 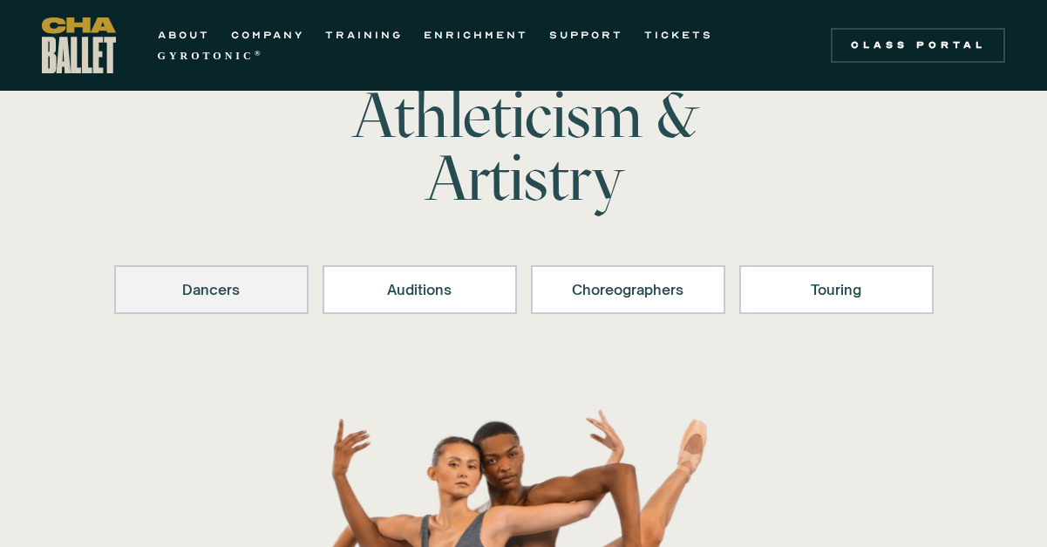 What do you see at coordinates (268, 35) in the screenshot?
I see `a: COMPANY` at bounding box center [268, 35].